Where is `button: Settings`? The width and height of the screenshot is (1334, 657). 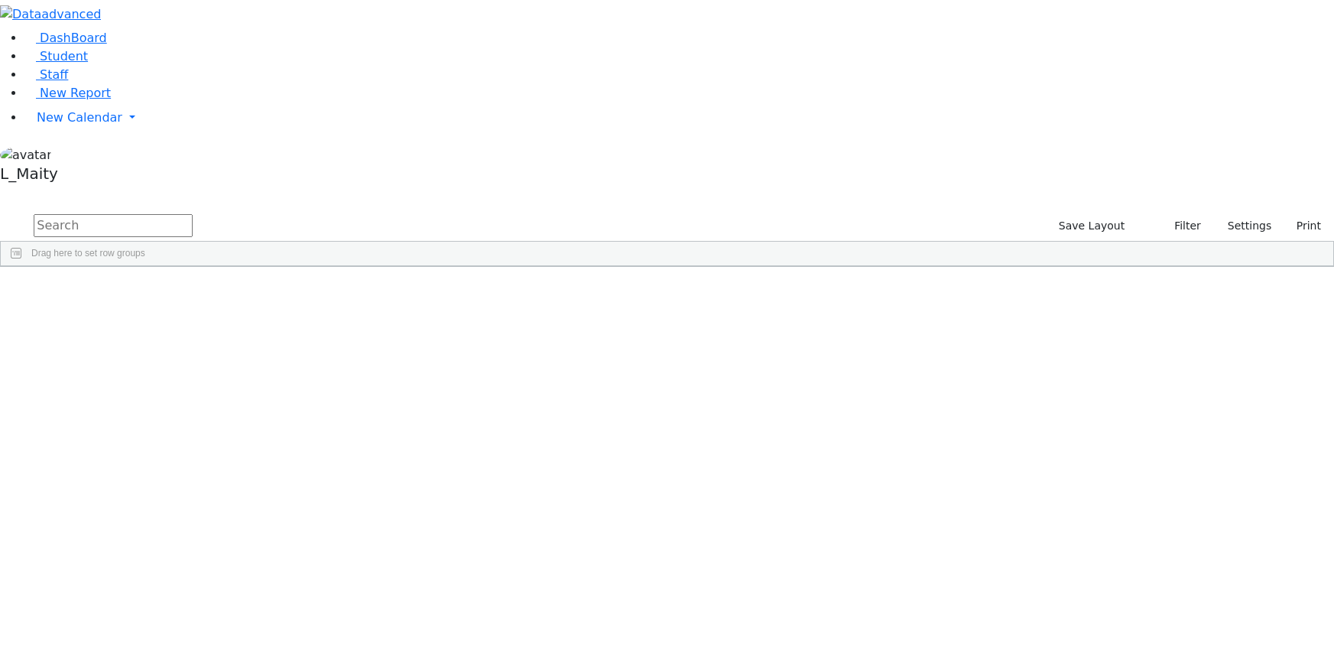 button: Settings is located at coordinates (1243, 225).